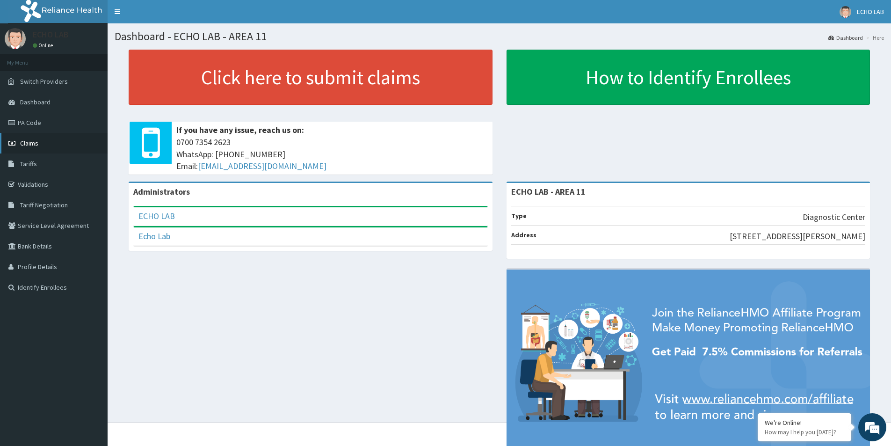  I want to click on span: Dashboard, so click(35, 102).